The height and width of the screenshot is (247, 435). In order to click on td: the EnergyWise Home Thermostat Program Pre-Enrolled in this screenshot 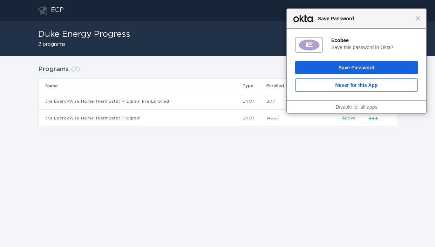, I will do `click(140, 101)`.